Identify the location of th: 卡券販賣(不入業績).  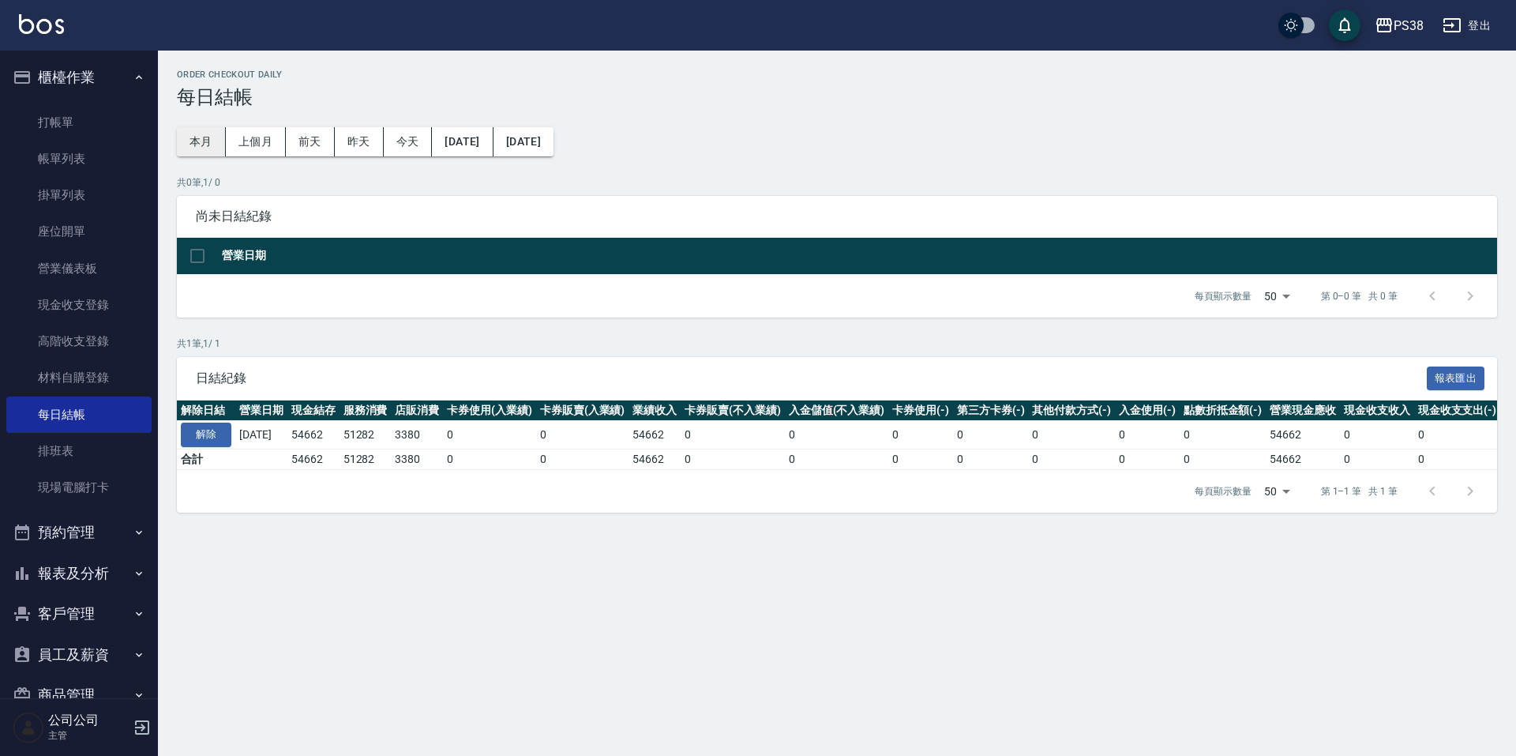
(733, 411).